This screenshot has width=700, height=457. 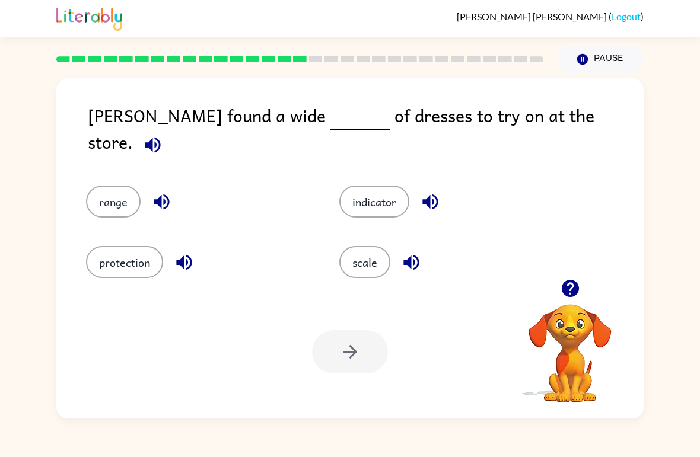 What do you see at coordinates (374, 202) in the screenshot?
I see `button: indicator` at bounding box center [374, 202].